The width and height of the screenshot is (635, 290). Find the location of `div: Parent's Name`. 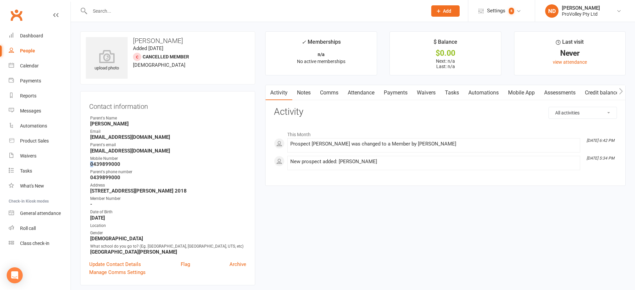

div: Parent's Name is located at coordinates (168, 118).